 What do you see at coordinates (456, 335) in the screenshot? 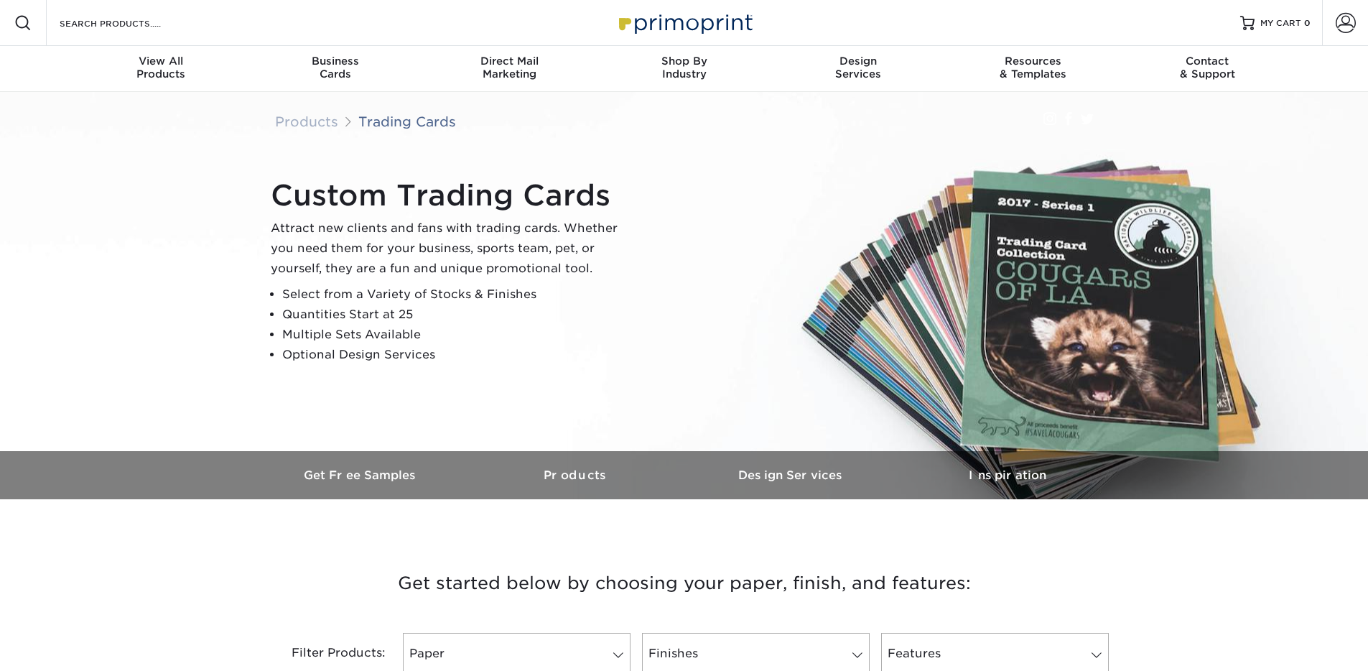
I see `li: Multiple Sets Available` at bounding box center [456, 335].